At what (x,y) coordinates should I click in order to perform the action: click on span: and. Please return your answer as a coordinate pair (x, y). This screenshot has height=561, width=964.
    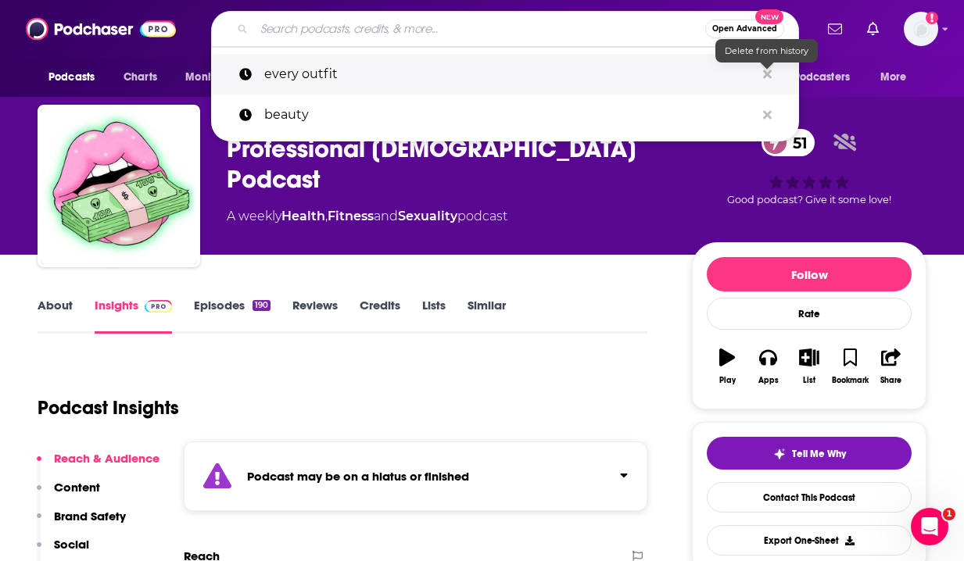
    Looking at the image, I should click on (385, 216).